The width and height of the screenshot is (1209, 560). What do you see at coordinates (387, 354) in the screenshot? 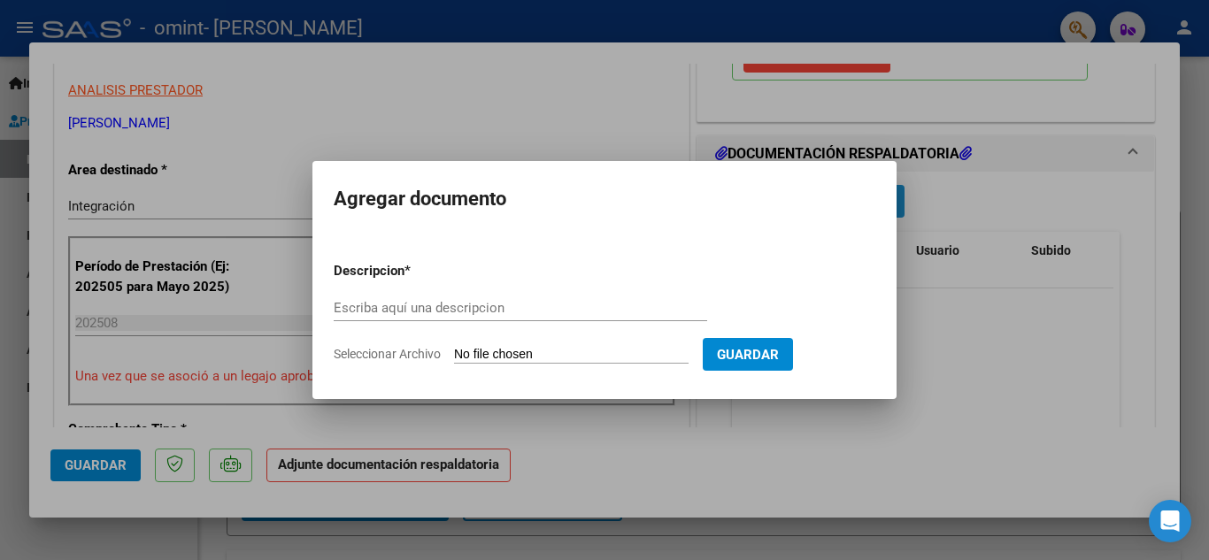
I see `span: Seleccionar Archivo` at bounding box center [387, 354].